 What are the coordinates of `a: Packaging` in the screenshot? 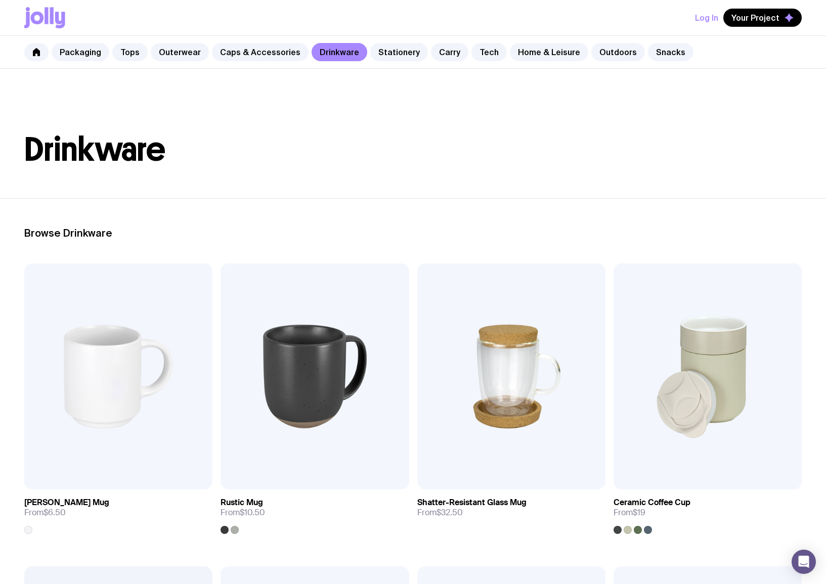 It's located at (80, 52).